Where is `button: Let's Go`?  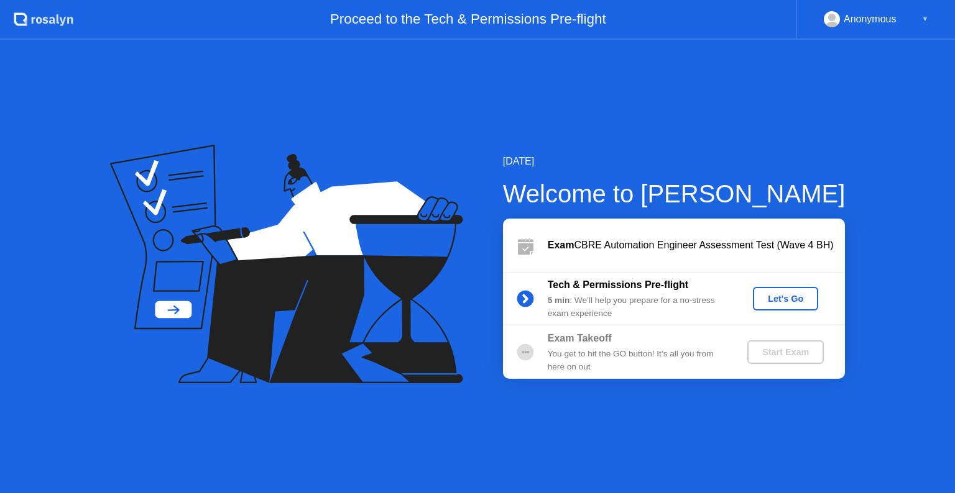
button: Let's Go is located at coordinates (785, 299).